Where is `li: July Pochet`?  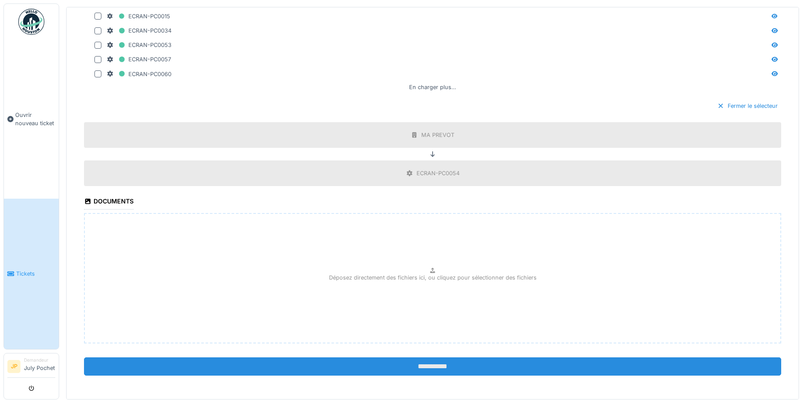
li: July Pochet is located at coordinates (40, 366).